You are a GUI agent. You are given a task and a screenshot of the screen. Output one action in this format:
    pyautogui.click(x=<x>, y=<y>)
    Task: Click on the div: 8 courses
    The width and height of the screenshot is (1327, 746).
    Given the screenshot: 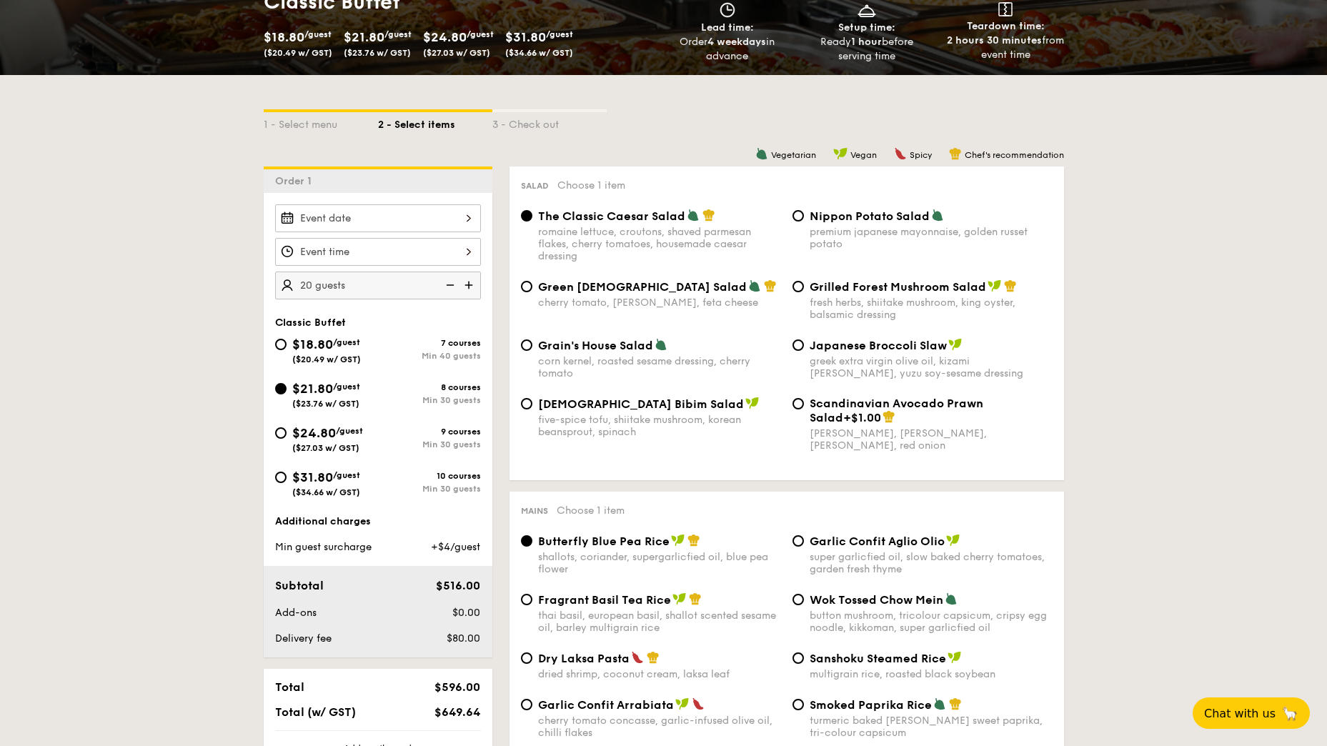 What is the action you would take?
    pyautogui.click(x=430, y=387)
    